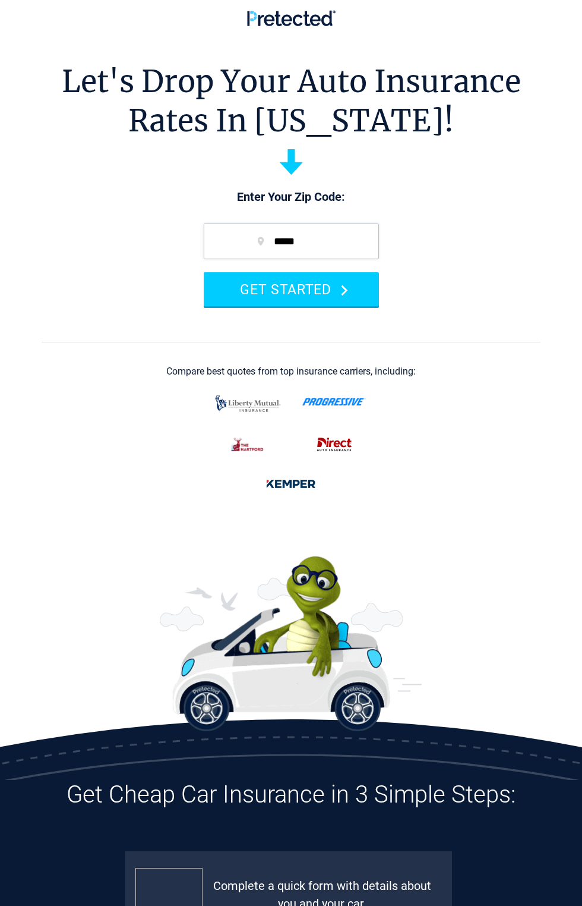 The height and width of the screenshot is (906, 582). Describe the element at coordinates (291, 289) in the screenshot. I see `button: GET STARTED` at that location.